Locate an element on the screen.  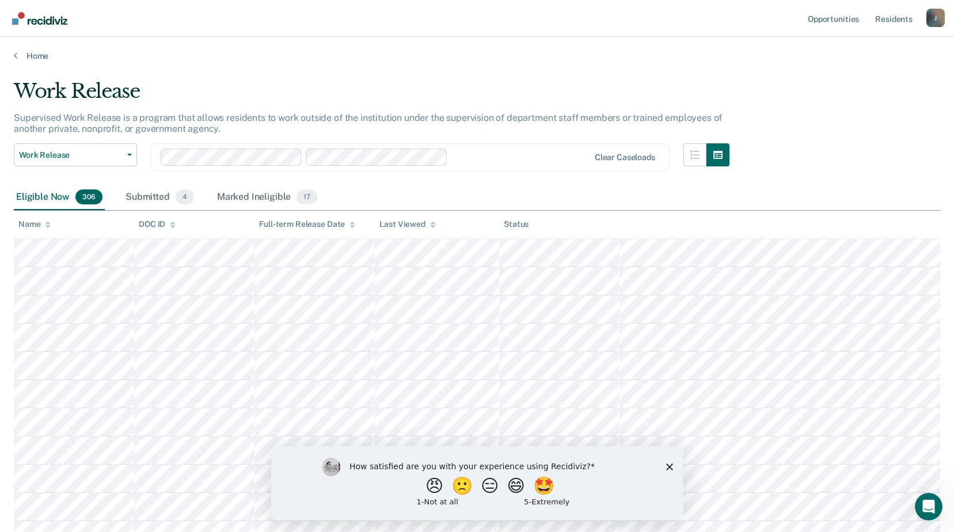
a: Home is located at coordinates (477, 56).